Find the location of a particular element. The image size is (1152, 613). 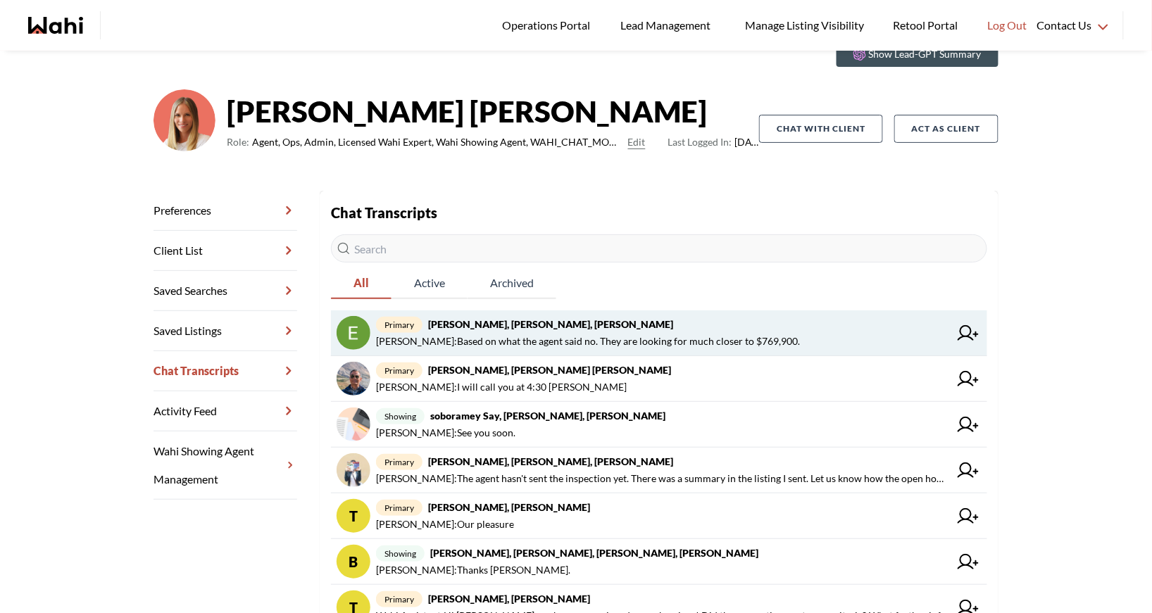

a: Activity Feed is located at coordinates (225, 411).